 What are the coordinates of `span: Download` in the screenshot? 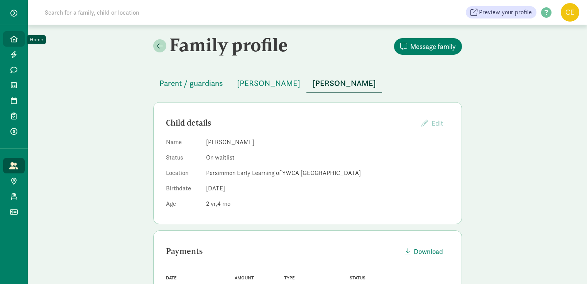 It's located at (428, 252).